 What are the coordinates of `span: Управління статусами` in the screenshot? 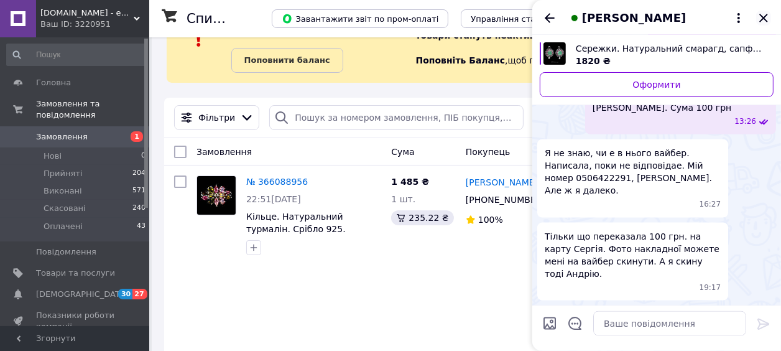 It's located at (518, 19).